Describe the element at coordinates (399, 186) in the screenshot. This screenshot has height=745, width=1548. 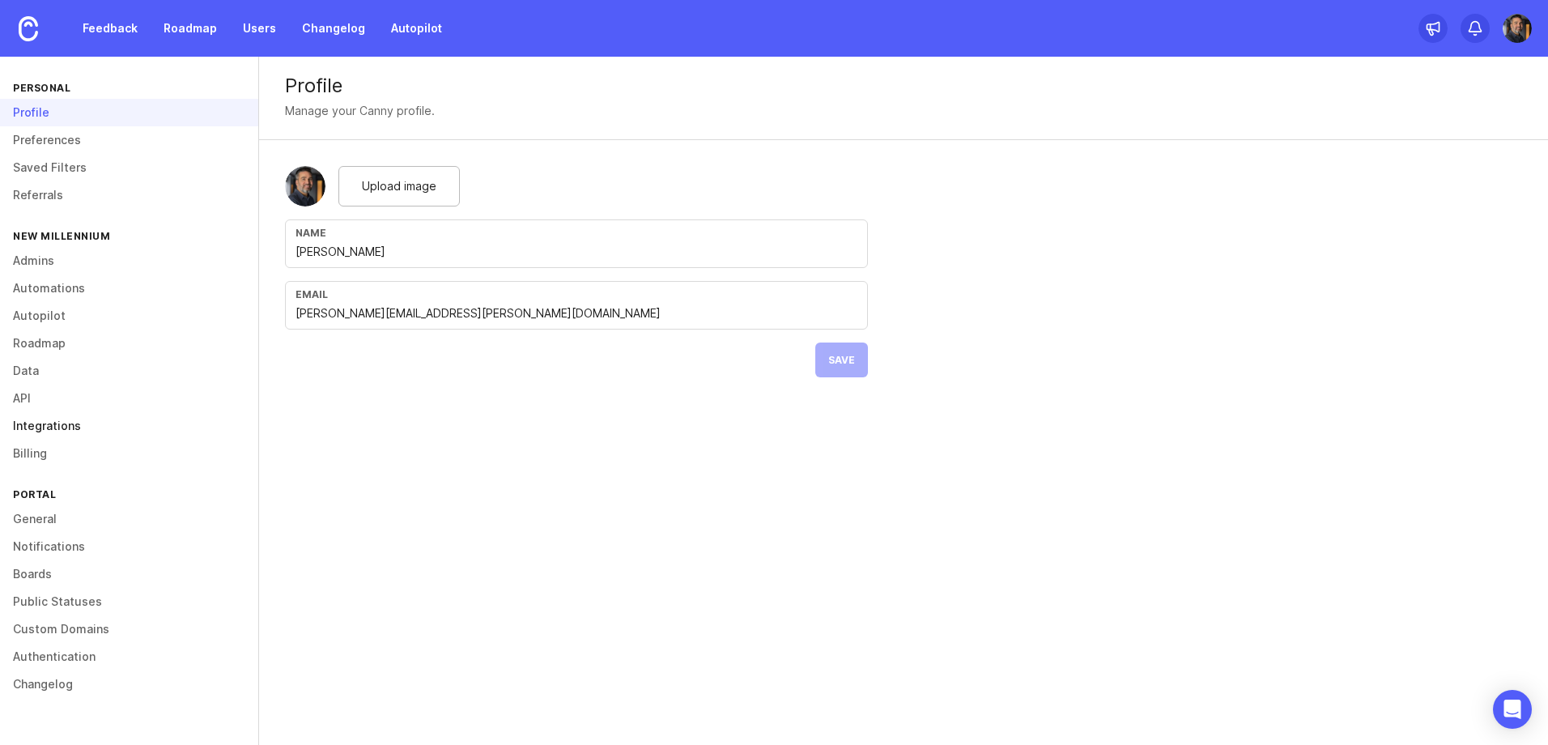
I see `span: Upload image` at that location.